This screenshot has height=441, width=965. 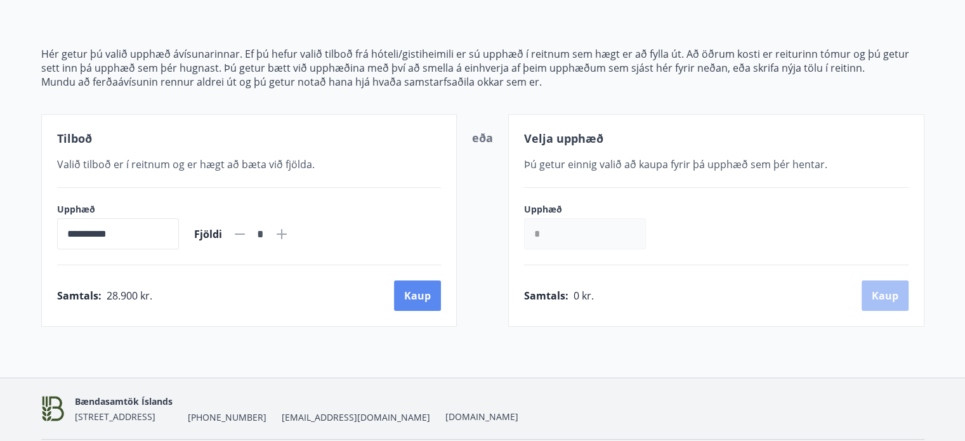 What do you see at coordinates (563, 138) in the screenshot?
I see `span: Velja upphæð` at bounding box center [563, 138].